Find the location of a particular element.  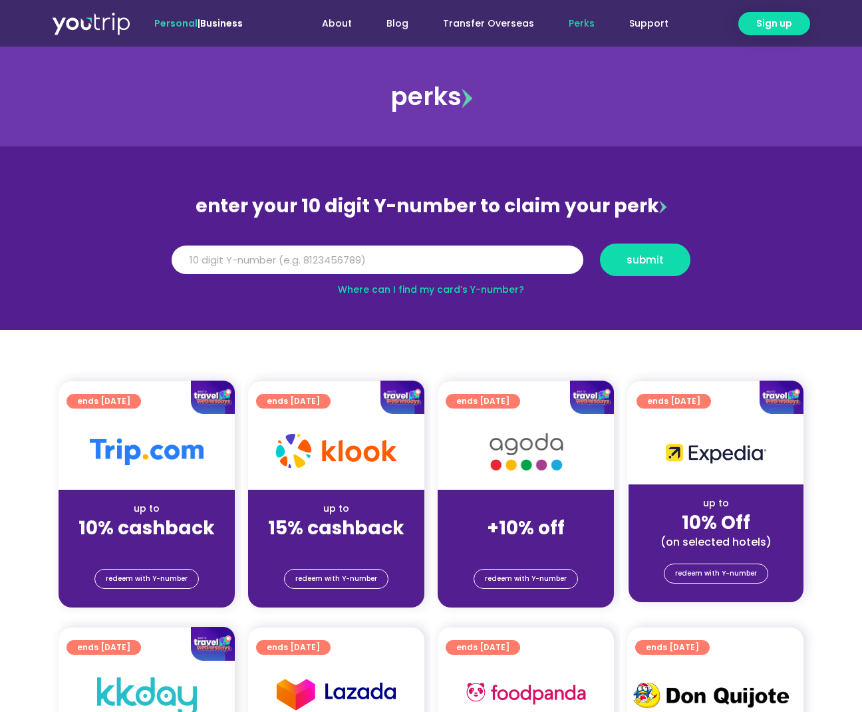

input: 10 digit Y-number (e.g. 8123456789) is located at coordinates (377, 260).